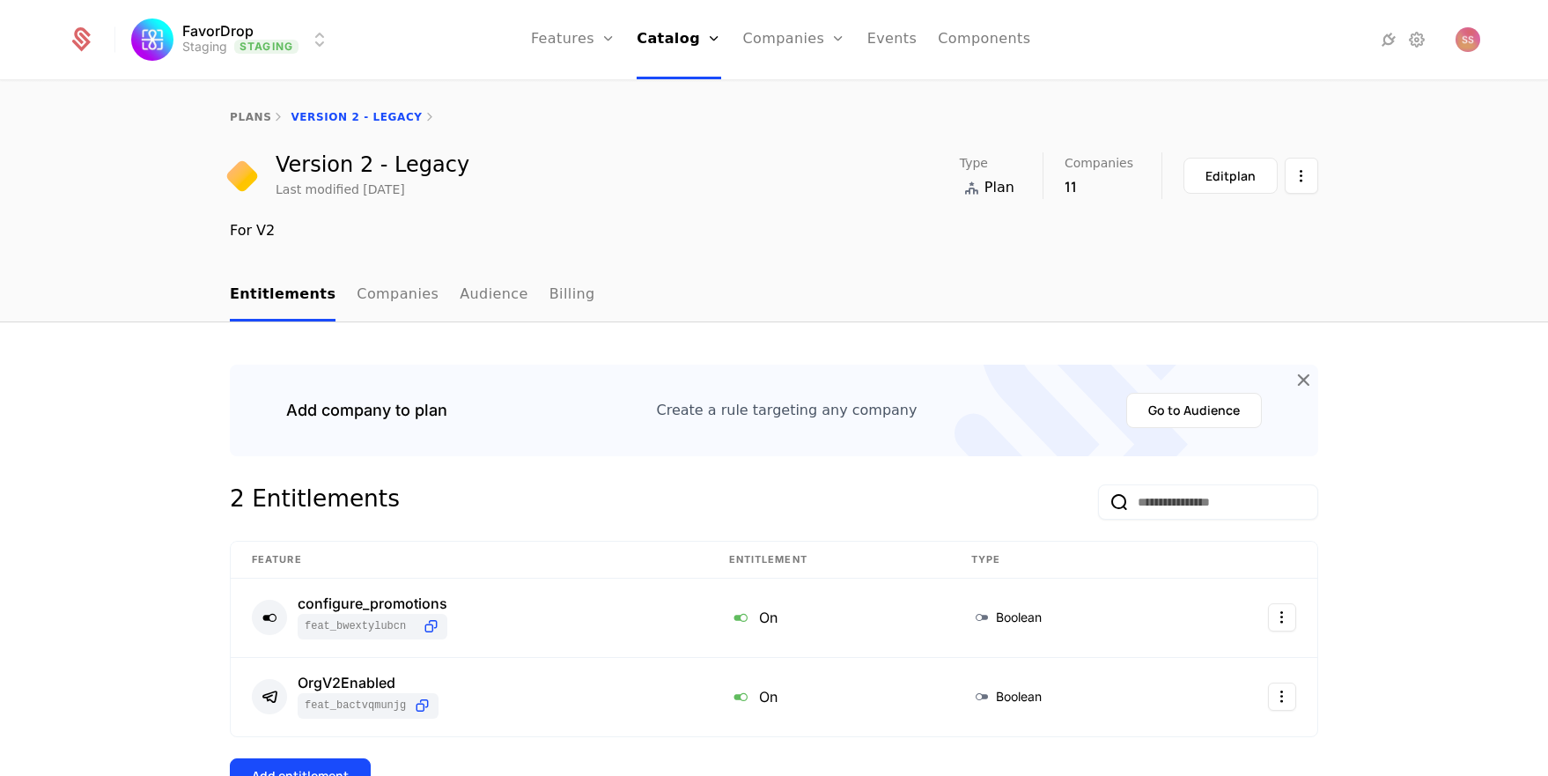 Image resolution: width=1548 pixels, height=776 pixels. Describe the element at coordinates (828, 560) in the screenshot. I see `th: Entitlement` at that location.